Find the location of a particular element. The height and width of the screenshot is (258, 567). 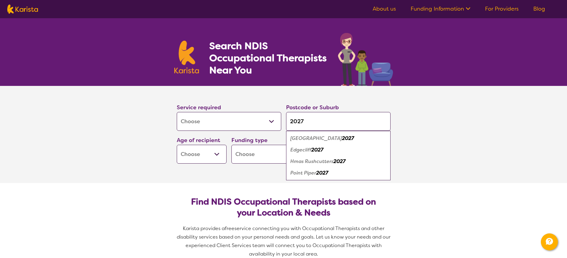

em: Hmas Rushcutters is located at coordinates (312, 161).